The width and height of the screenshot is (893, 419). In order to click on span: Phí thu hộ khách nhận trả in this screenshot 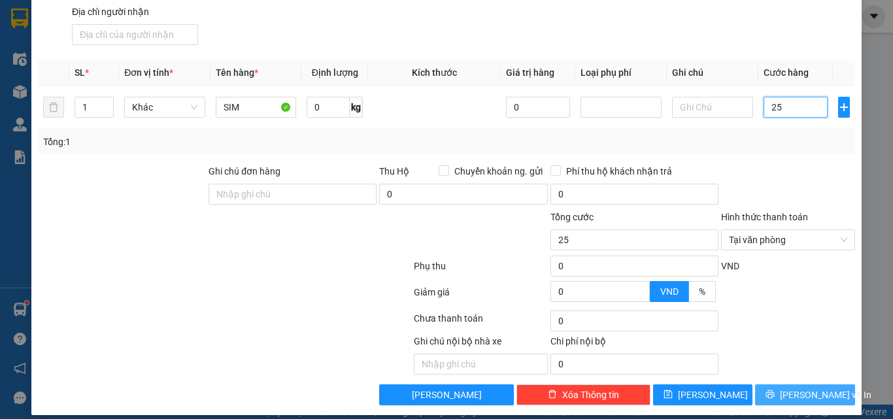, I will do `click(619, 171)`.